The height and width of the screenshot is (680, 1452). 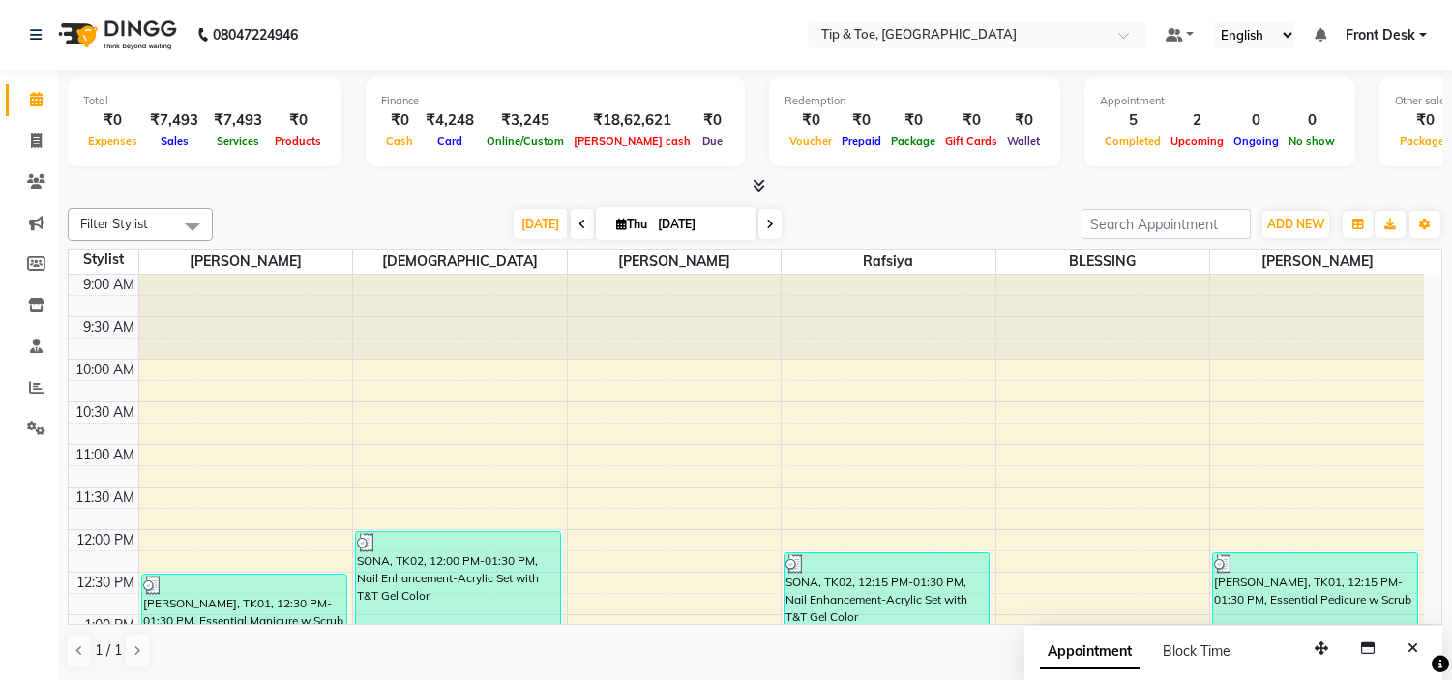 I want to click on span: Expenses, so click(x=112, y=141).